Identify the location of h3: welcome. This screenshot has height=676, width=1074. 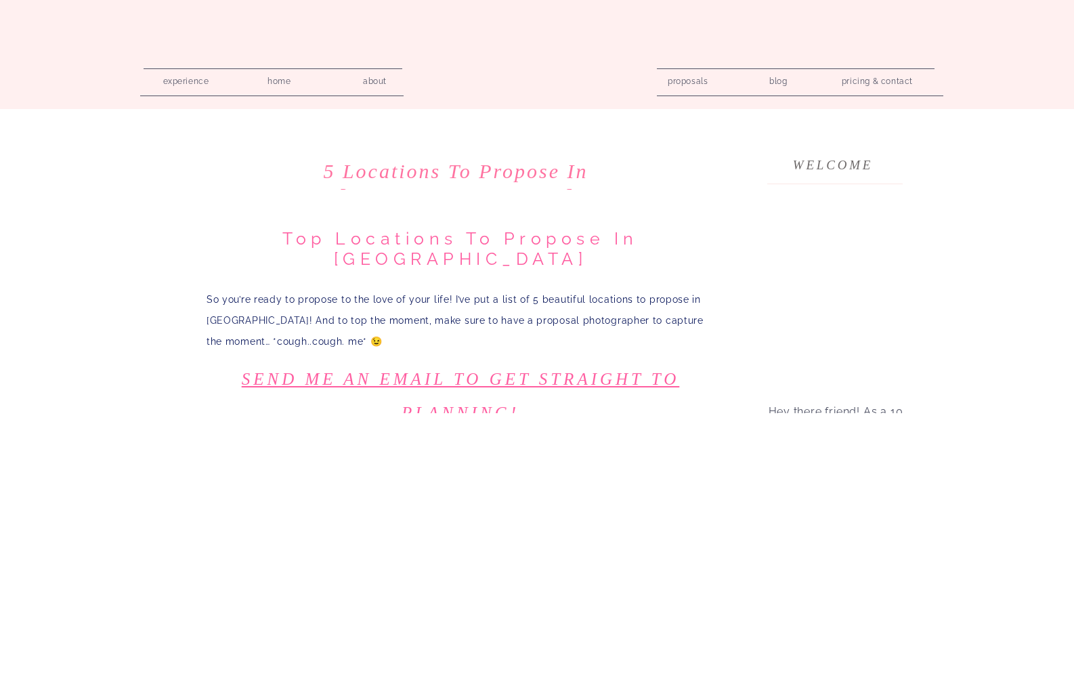
(833, 160).